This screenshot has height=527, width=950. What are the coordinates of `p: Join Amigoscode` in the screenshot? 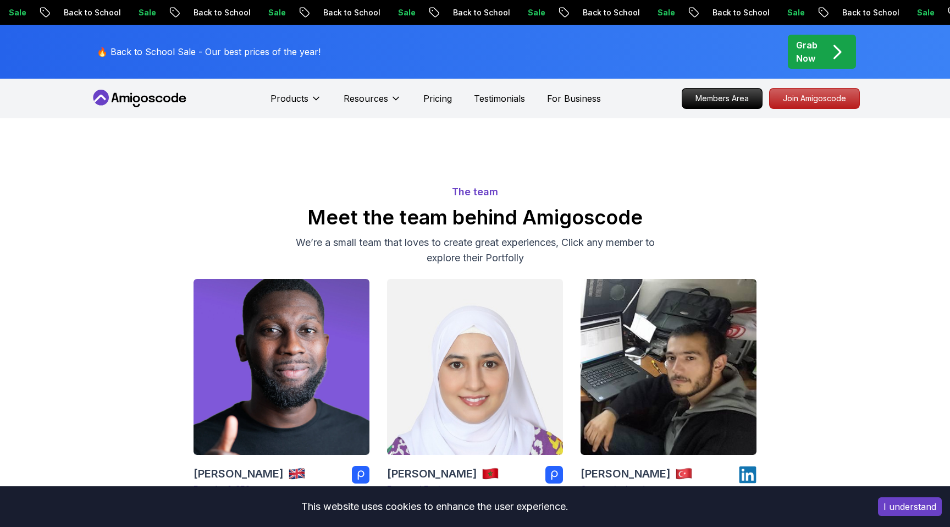 It's located at (814, 98).